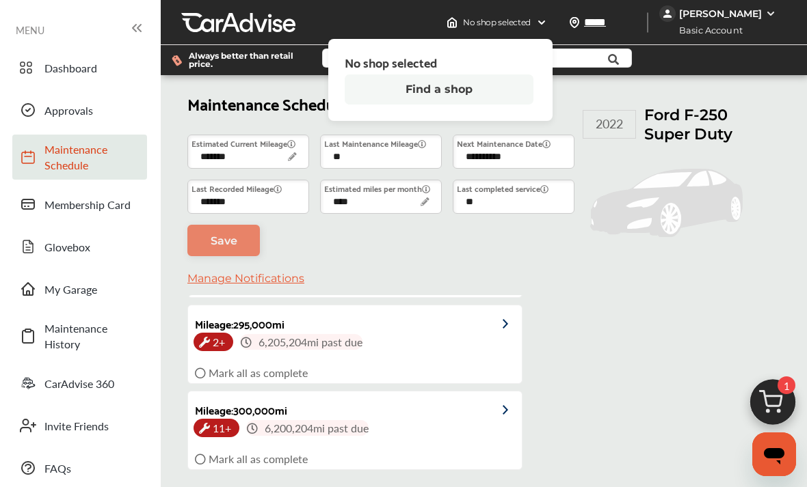  Describe the element at coordinates (243, 143) in the screenshot. I see `label: Estimated Current Mileage` at that location.